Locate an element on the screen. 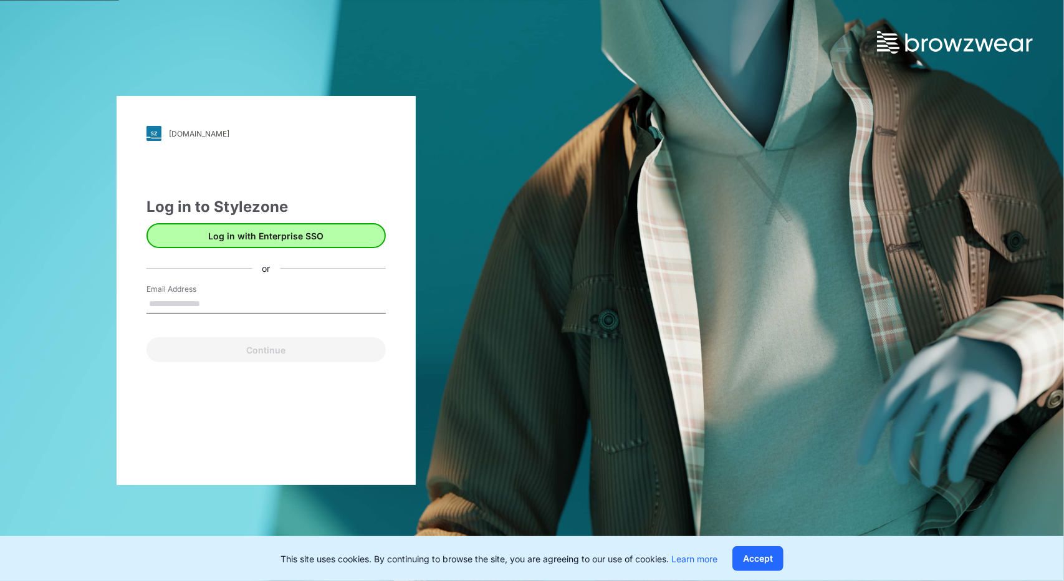  p: This site uses cookies. By continuing to browse the site, you are agreeing to our use of cookies. is located at coordinates (499, 558).